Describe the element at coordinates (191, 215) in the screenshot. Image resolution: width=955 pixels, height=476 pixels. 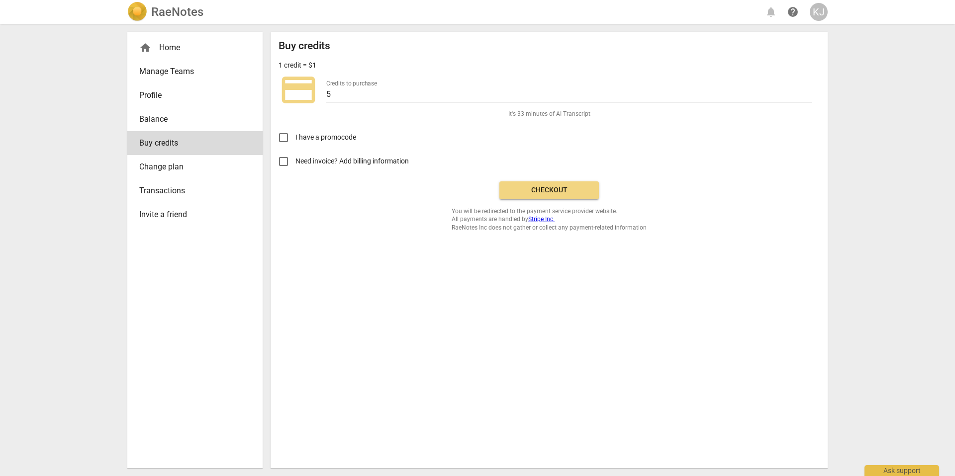
I see `span: Invite a friend` at that location.